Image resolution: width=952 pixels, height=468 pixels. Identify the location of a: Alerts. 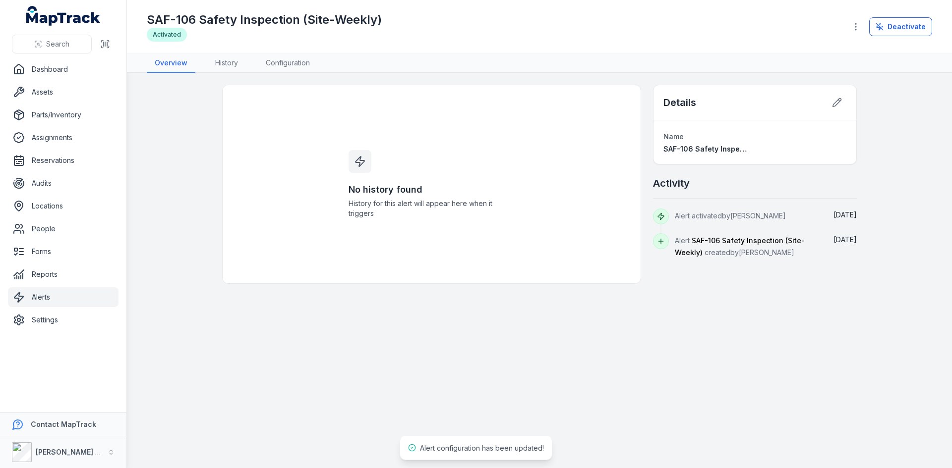
(63, 297).